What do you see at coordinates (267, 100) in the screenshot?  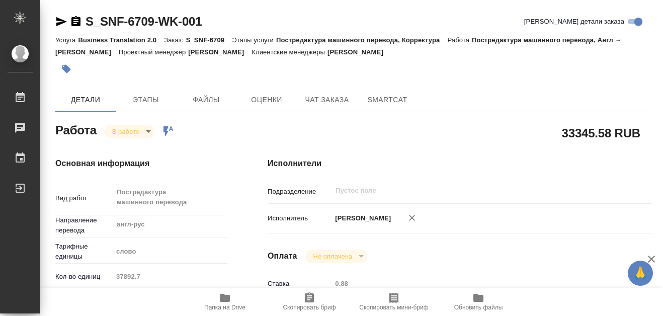 I see `span: Оценки` at bounding box center [267, 100].